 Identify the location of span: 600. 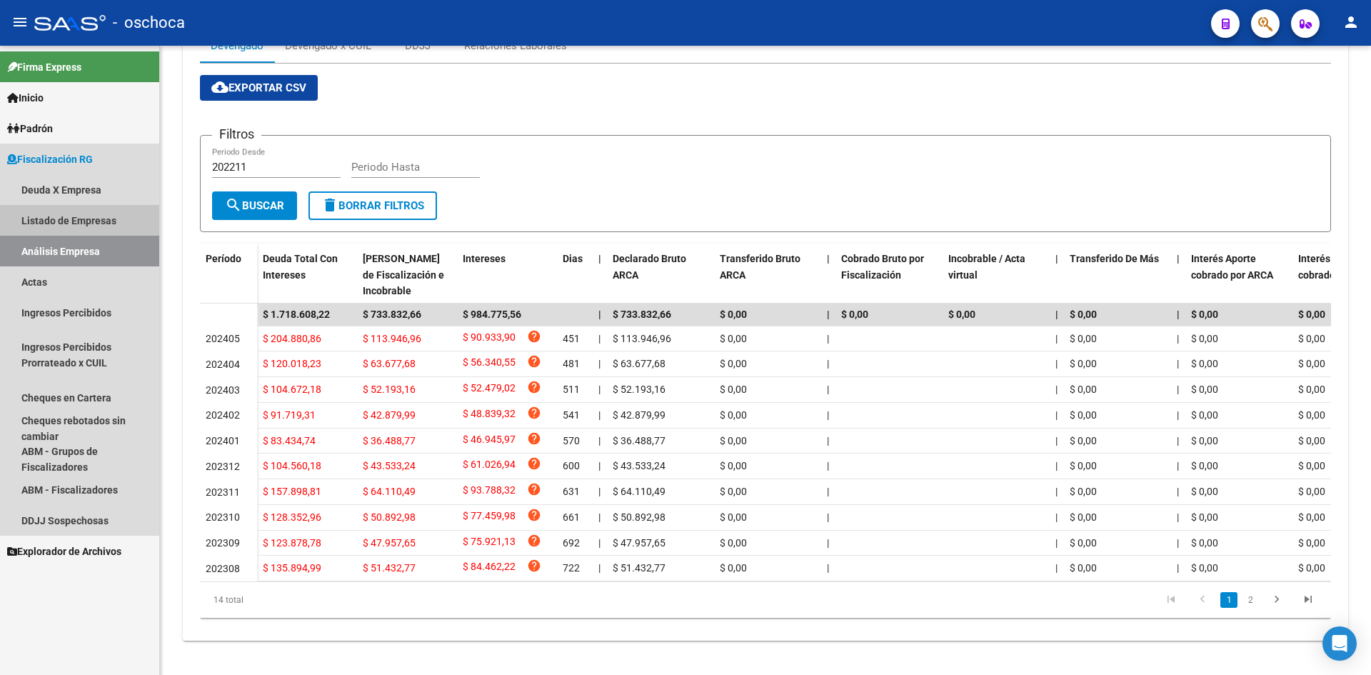
(571, 466).